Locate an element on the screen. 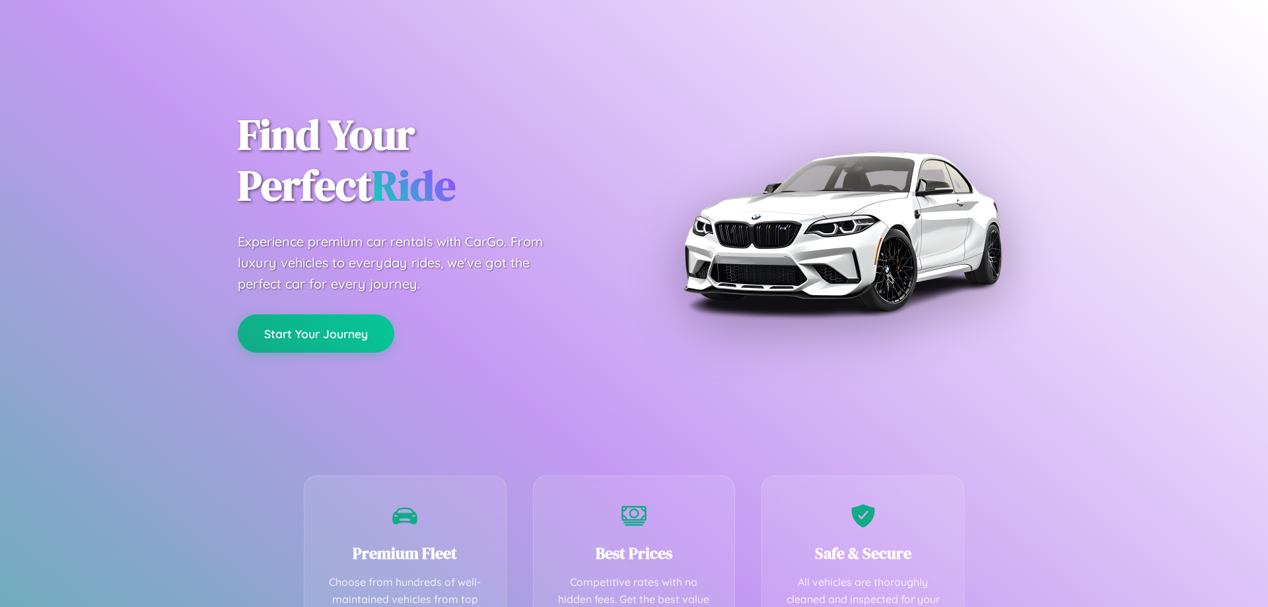 This screenshot has height=607, width=1268. img: Premium BMW car rental vehicle is located at coordinates (842, 231).